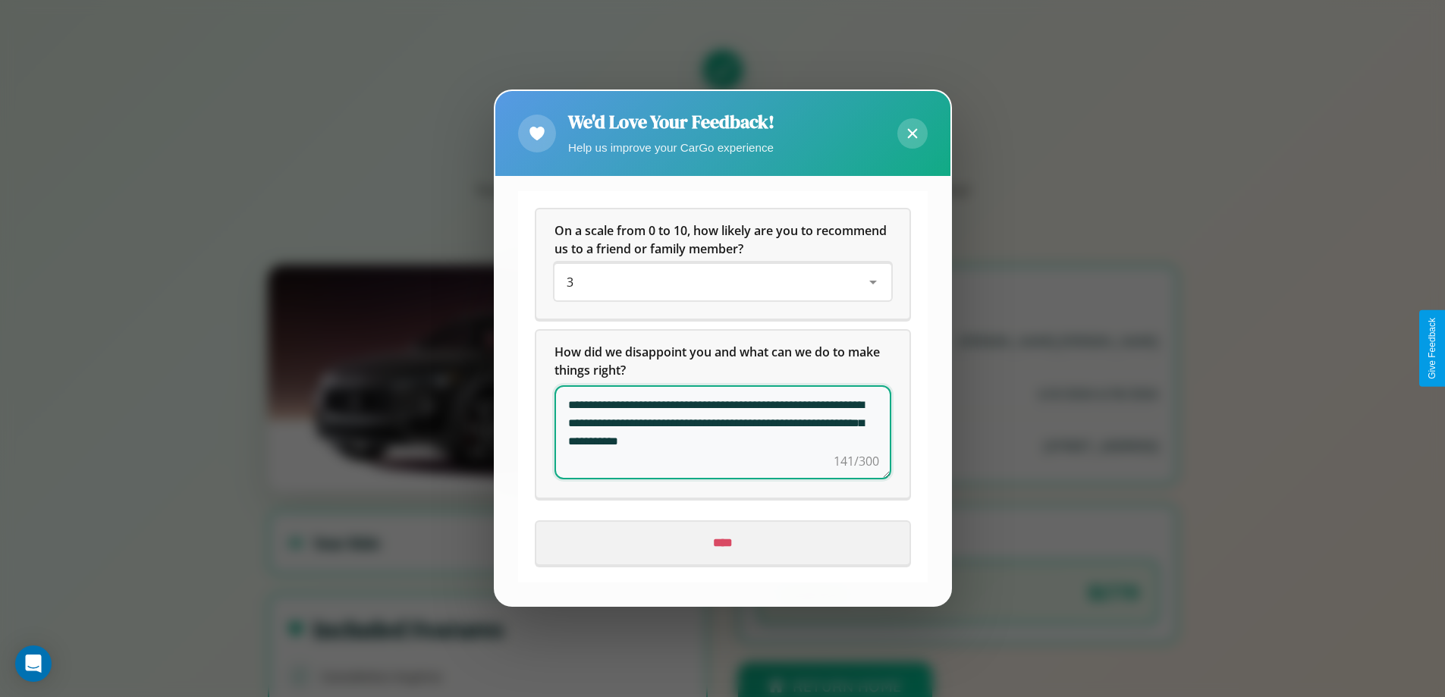 The height and width of the screenshot is (697, 1445). What do you see at coordinates (718, 362) in the screenshot?
I see `span: How did we disappoint you and what can we do to make things right?` at bounding box center [718, 362].